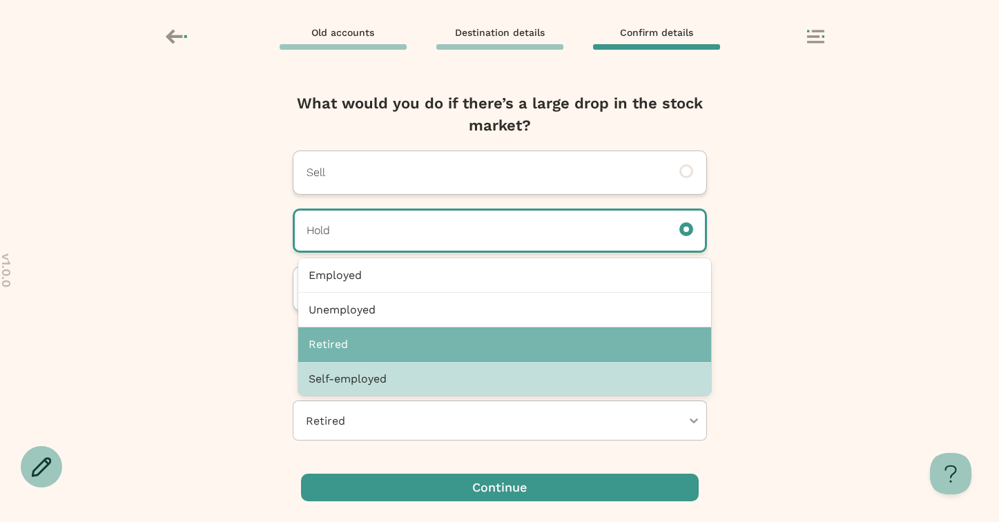 The width and height of the screenshot is (999, 522). Describe the element at coordinates (500, 32) in the screenshot. I see `span: Destination details` at that location.